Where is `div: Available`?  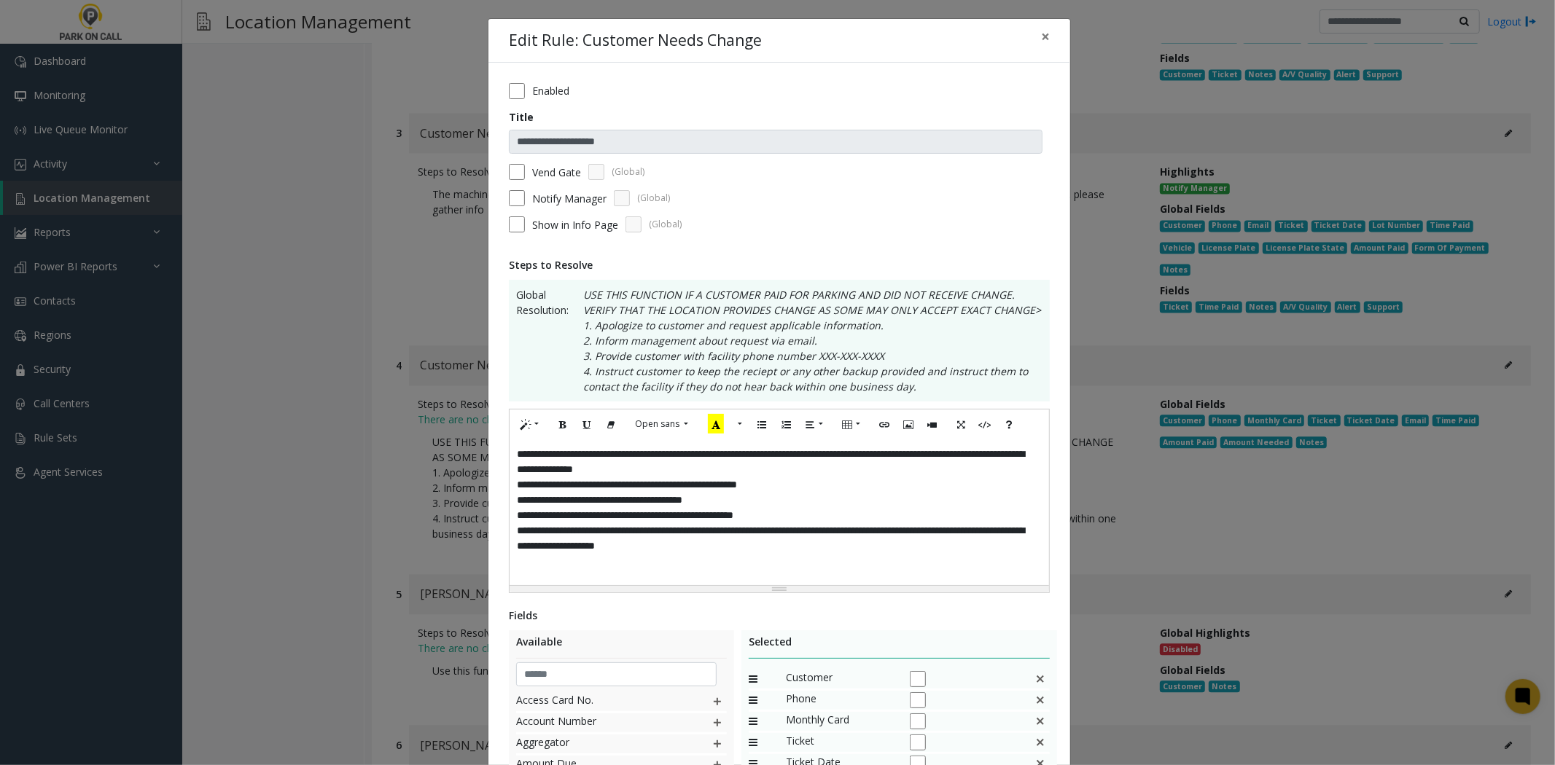
div: Available is located at coordinates (621, 647).